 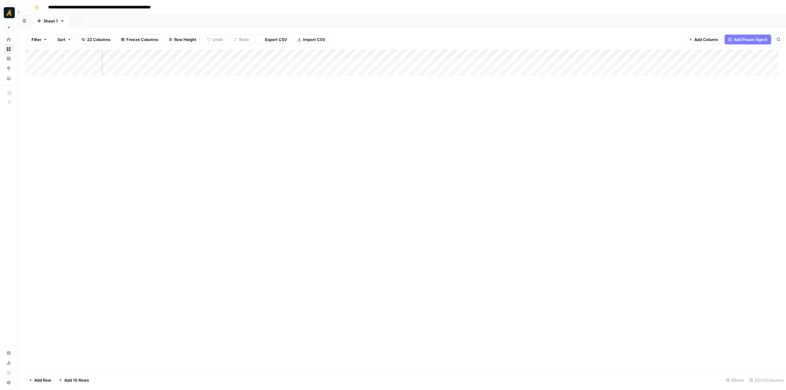 I want to click on button: Freeze Columns, so click(x=139, y=40).